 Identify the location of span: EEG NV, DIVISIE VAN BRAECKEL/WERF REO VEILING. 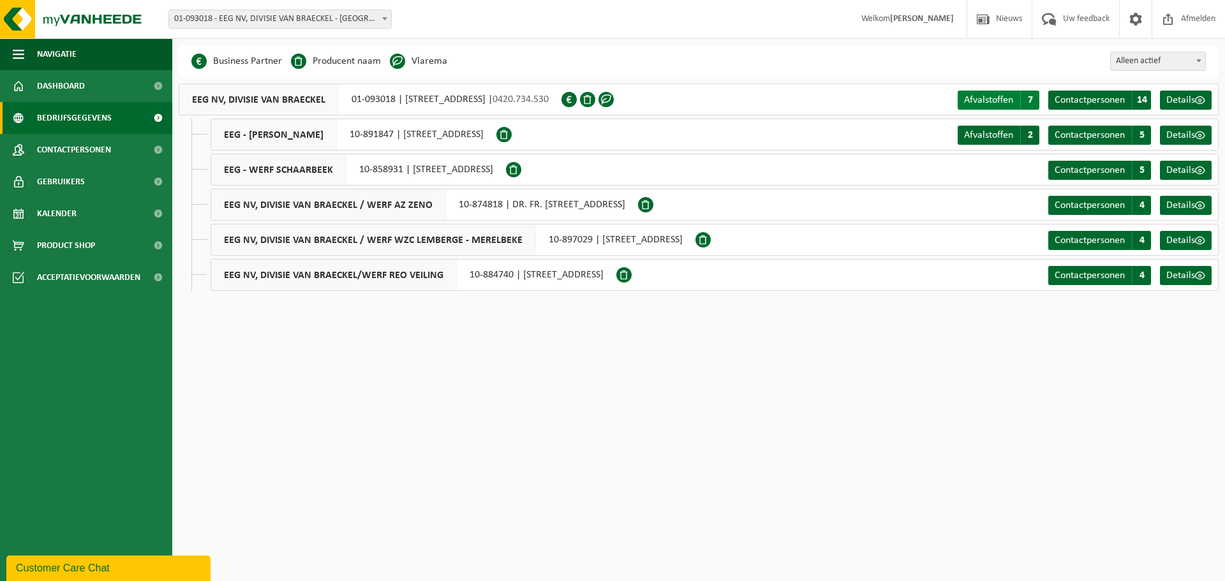
(334, 275).